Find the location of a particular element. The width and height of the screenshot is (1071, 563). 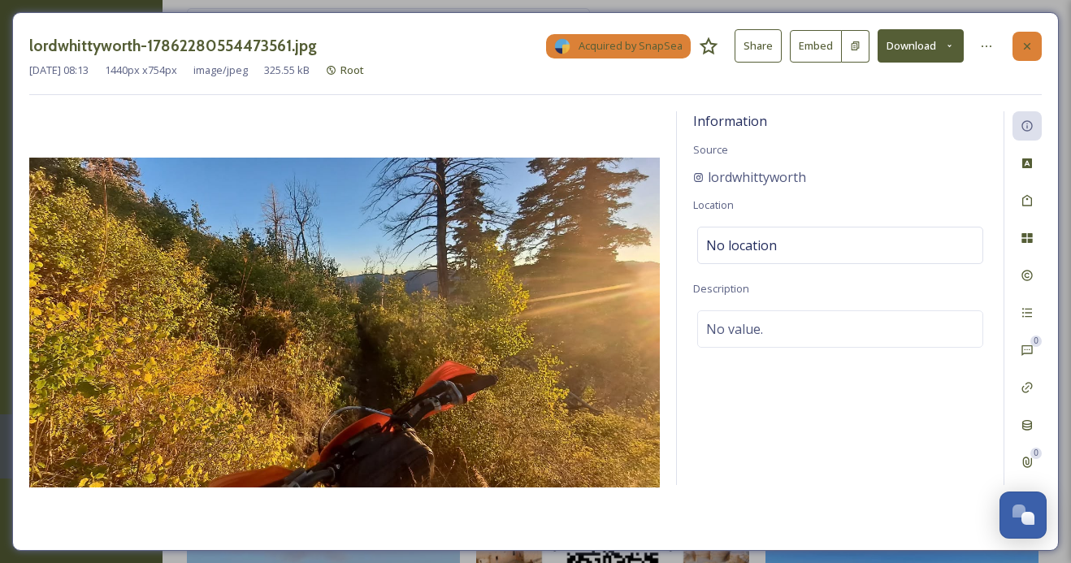

span: image/jpeg is located at coordinates (220, 70).